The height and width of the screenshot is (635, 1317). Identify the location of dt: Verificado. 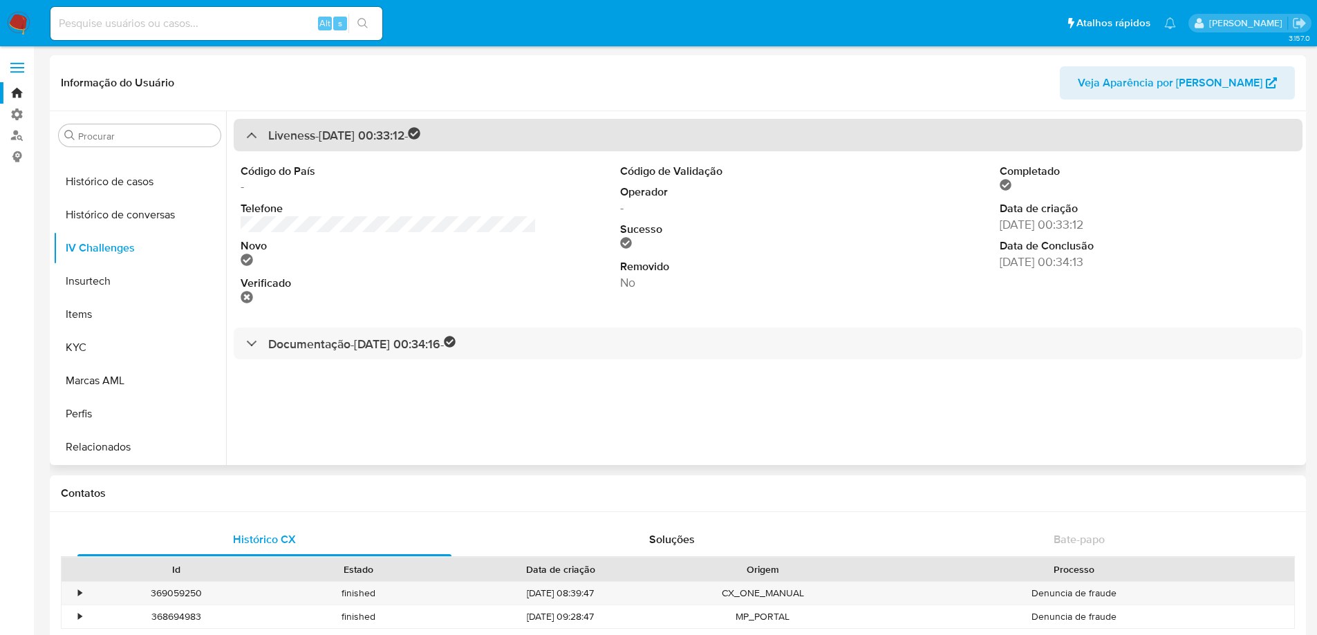
(389, 284).